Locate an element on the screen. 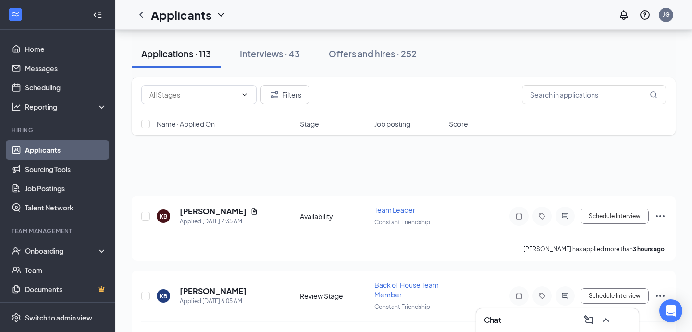  svg: Analysis is located at coordinates (16, 107).